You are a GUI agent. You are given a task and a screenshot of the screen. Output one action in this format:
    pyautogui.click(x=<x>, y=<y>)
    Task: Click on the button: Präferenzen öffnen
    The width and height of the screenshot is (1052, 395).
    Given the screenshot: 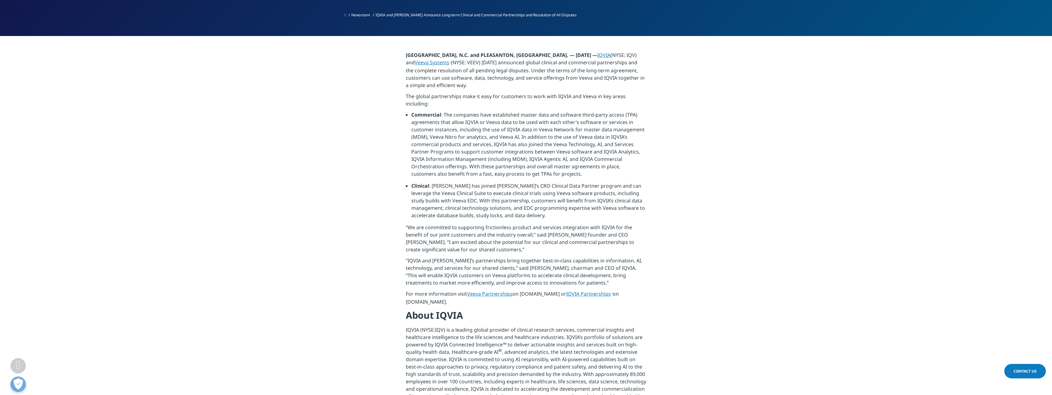 What is the action you would take?
    pyautogui.click(x=18, y=384)
    